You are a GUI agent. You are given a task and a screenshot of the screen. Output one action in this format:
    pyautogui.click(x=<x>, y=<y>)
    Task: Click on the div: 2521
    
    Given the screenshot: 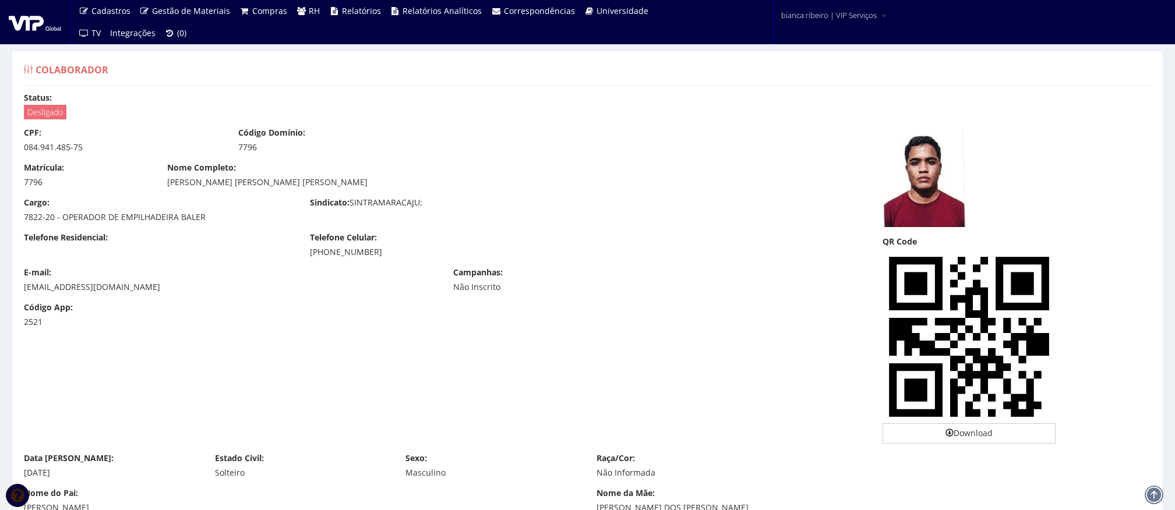 What is the action you would take?
    pyautogui.click(x=87, y=322)
    